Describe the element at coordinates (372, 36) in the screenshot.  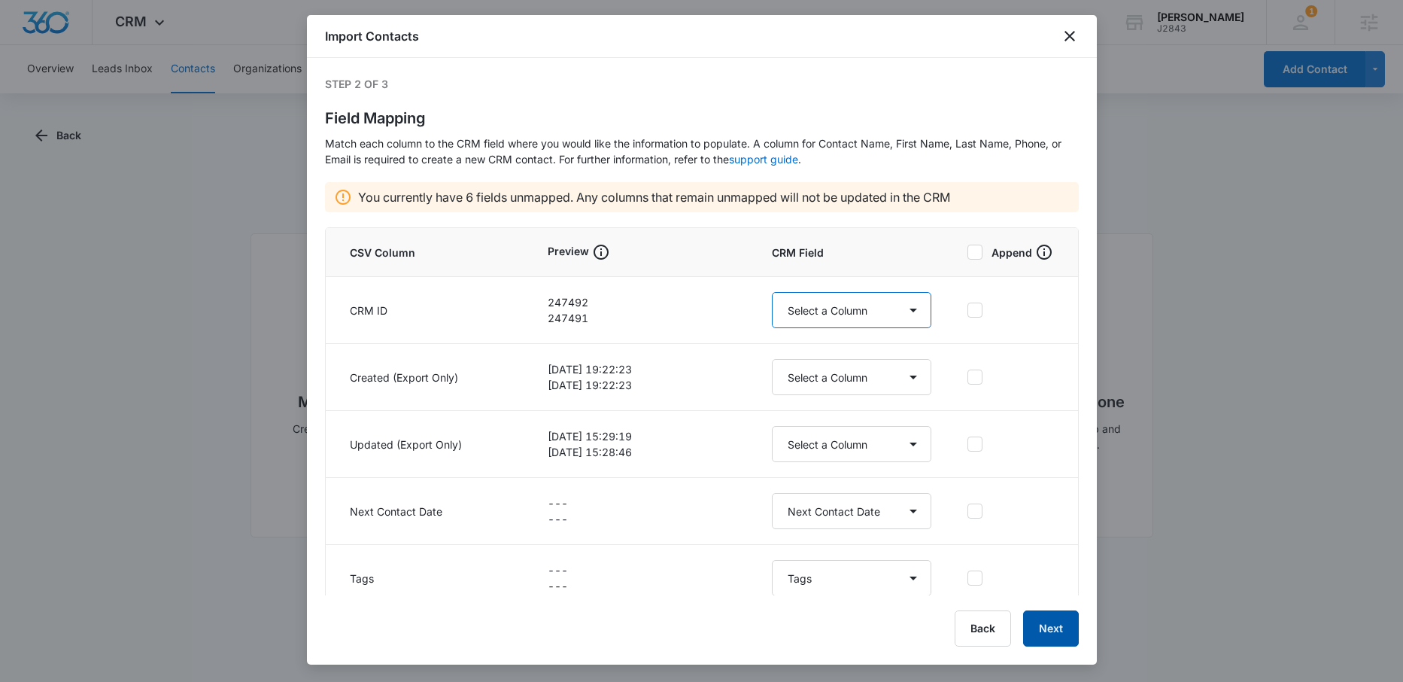
I see `h1: Import Contacts` at that location.